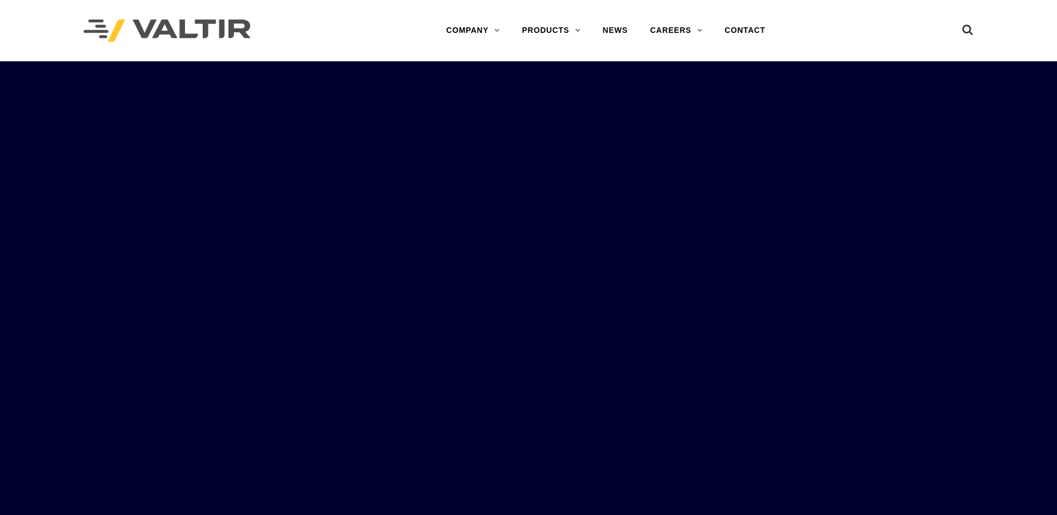 The width and height of the screenshot is (1057, 515). Describe the element at coordinates (473, 31) in the screenshot. I see `a: COMPANY` at that location.